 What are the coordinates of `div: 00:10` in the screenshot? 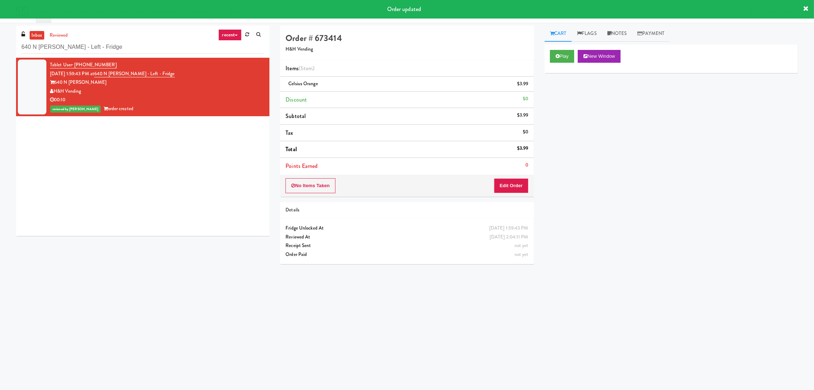 It's located at (157, 100).